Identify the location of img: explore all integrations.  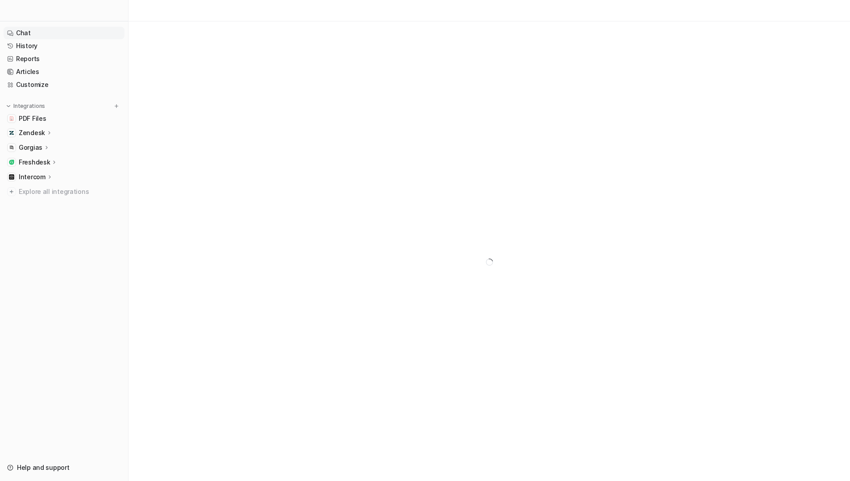
(12, 192).